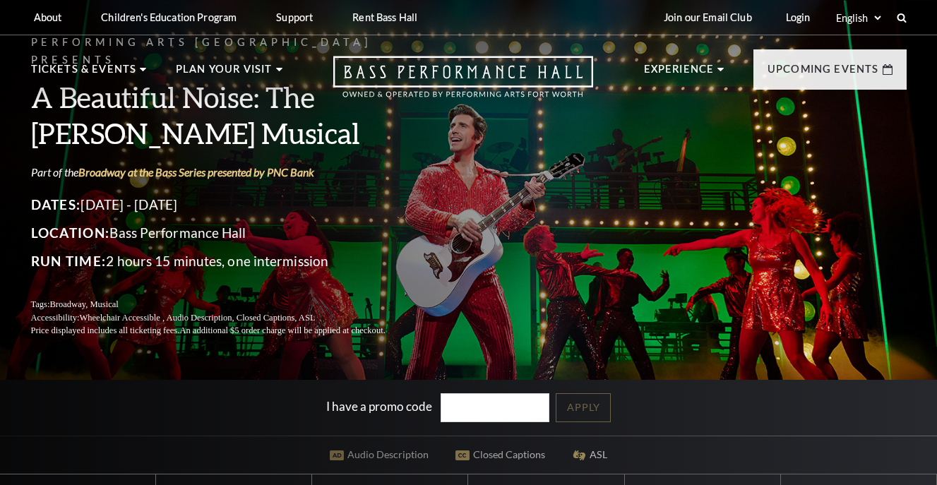 The width and height of the screenshot is (937, 485). Describe the element at coordinates (225, 172) in the screenshot. I see `p: Part of the` at that location.